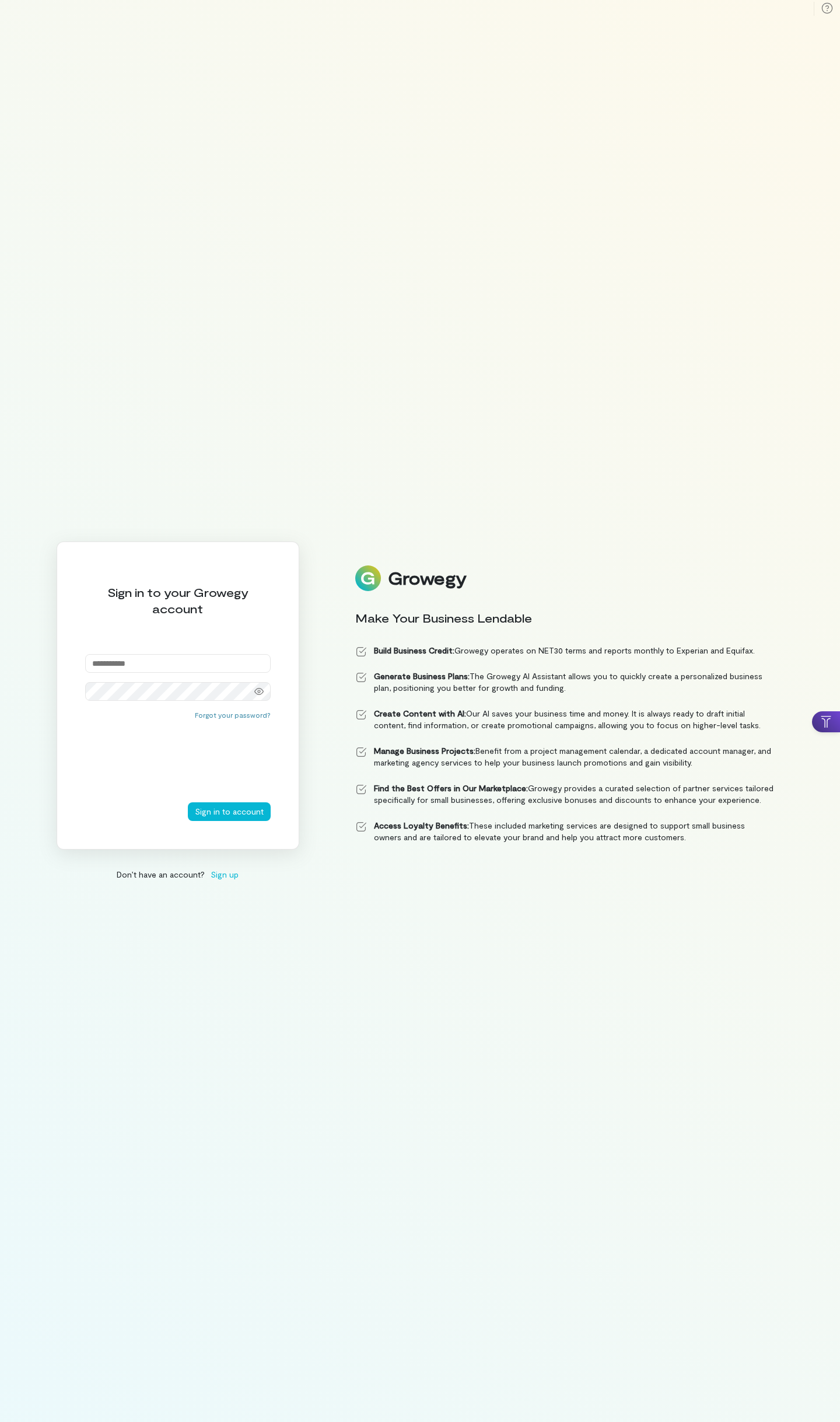 The width and height of the screenshot is (840, 1422). I want to click on div: Growegy, so click(427, 578).